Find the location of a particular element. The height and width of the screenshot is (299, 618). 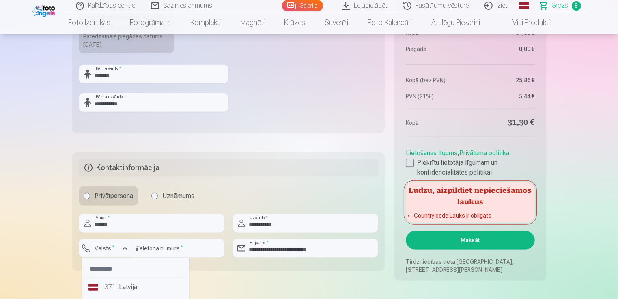

a: Suvenīri is located at coordinates (336, 23).